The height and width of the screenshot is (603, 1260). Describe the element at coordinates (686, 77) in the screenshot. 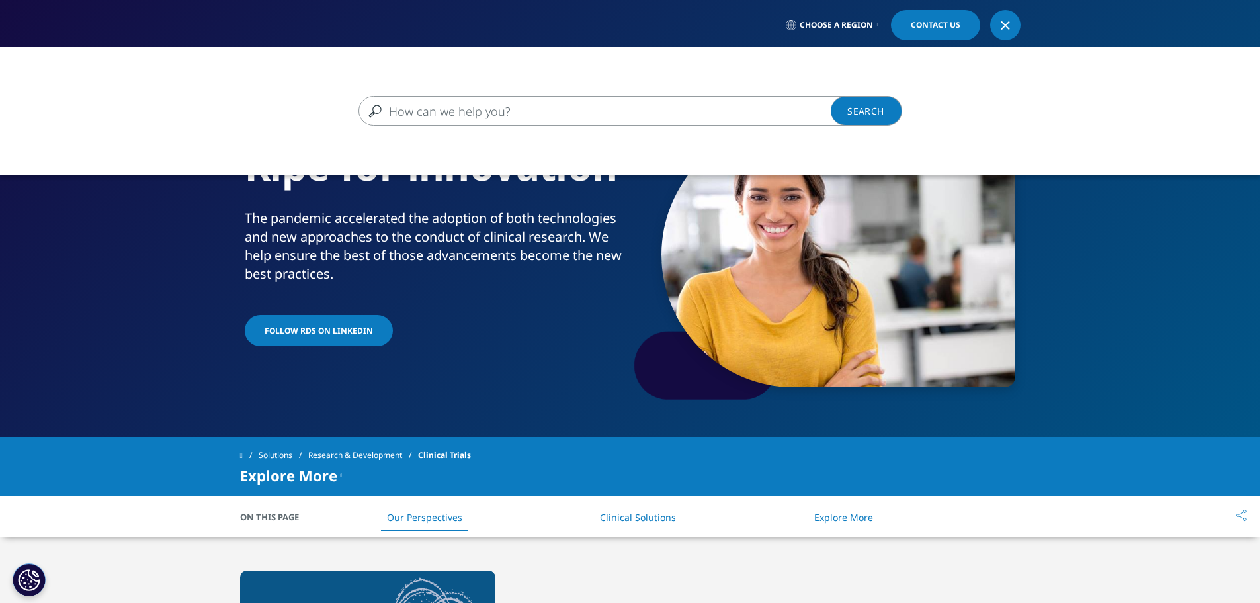

I see `nav: Primary` at that location.